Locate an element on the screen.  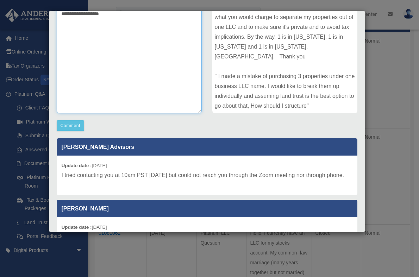
div: Hello, This was my previous question. Someone did answer but I haven't made any moves yet. Please... is located at coordinates (285, 61).